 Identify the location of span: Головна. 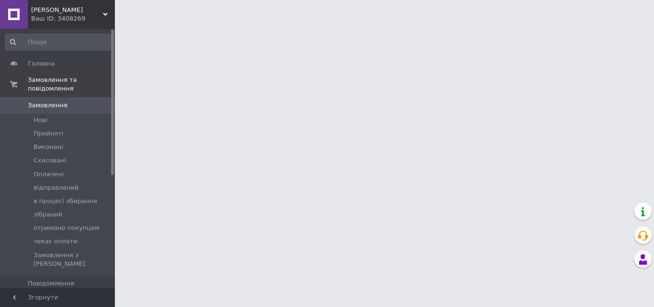
(41, 64).